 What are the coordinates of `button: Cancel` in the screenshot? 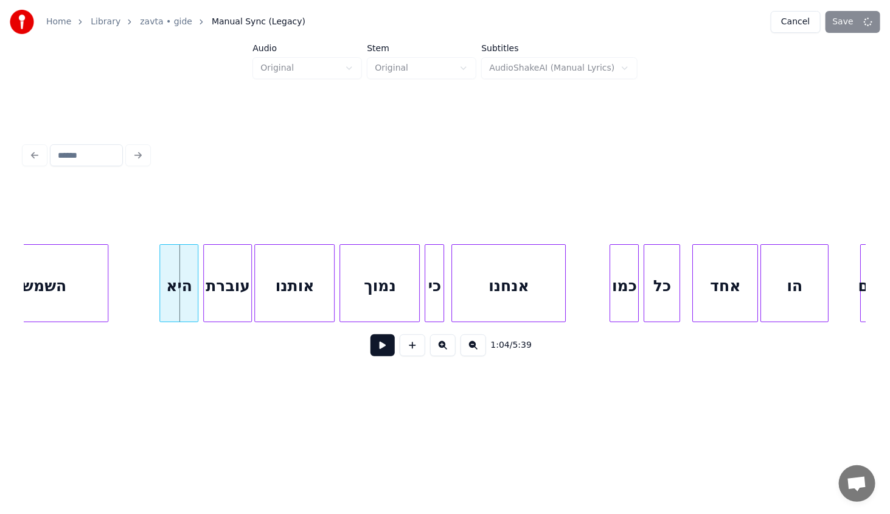 It's located at (795, 22).